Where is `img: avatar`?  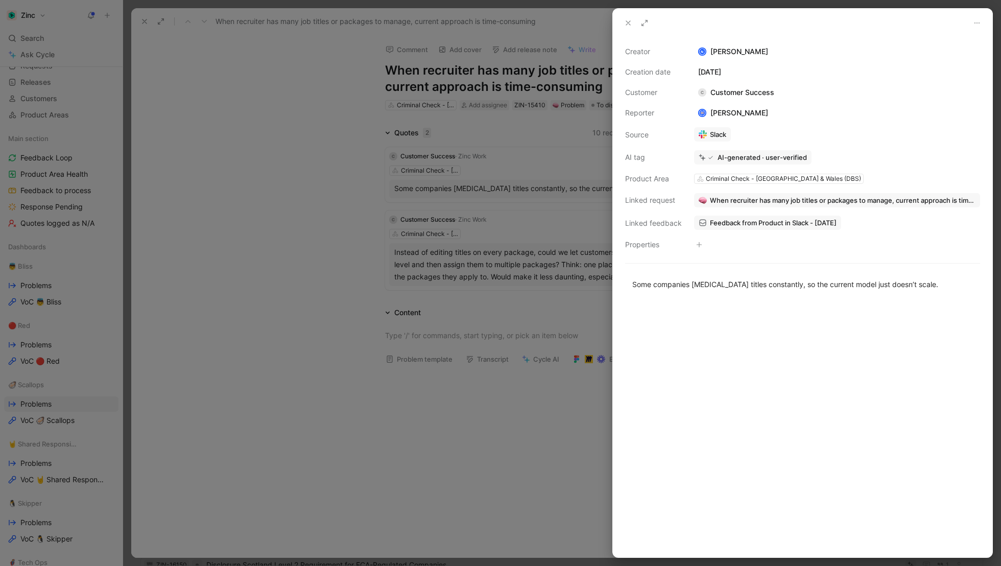 img: avatar is located at coordinates (702, 113).